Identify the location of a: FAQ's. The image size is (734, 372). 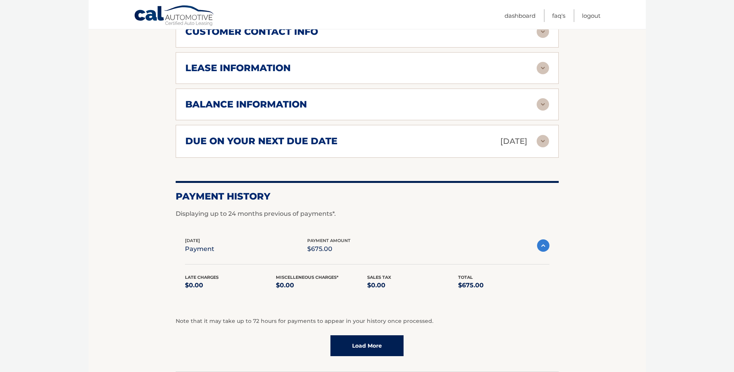
(558, 15).